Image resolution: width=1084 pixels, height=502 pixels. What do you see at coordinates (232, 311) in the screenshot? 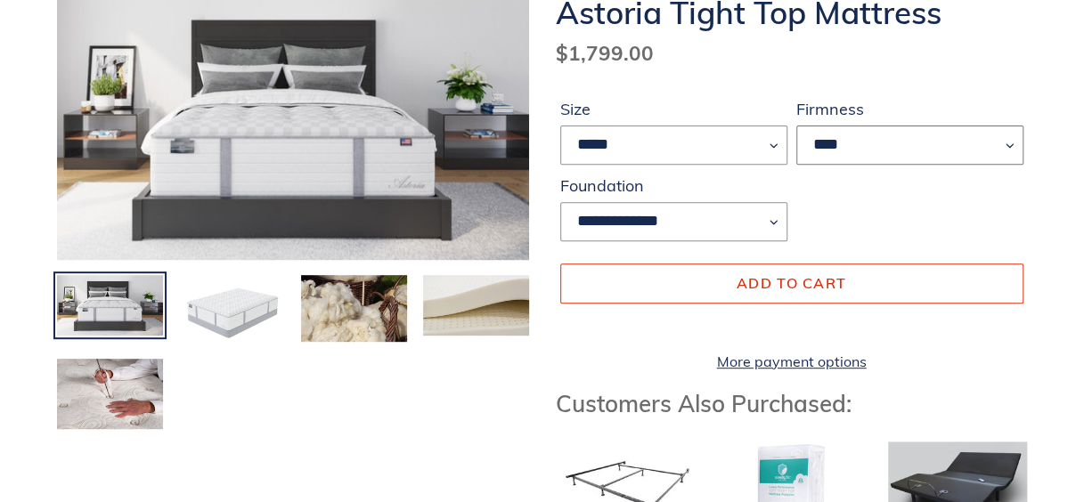
I see `img: Load image into Gallery viewer, Astoria-latex-hybrid-mattress-and-foundation-angled-view` at bounding box center [232, 311].